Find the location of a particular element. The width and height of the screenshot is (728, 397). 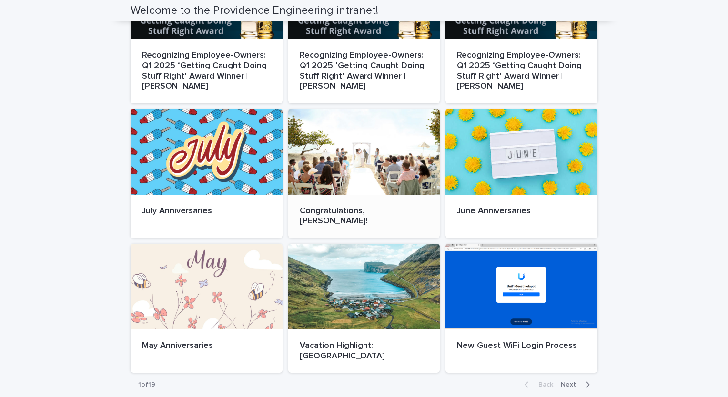

a: New Guest WiFi Login Process is located at coordinates (521, 308).